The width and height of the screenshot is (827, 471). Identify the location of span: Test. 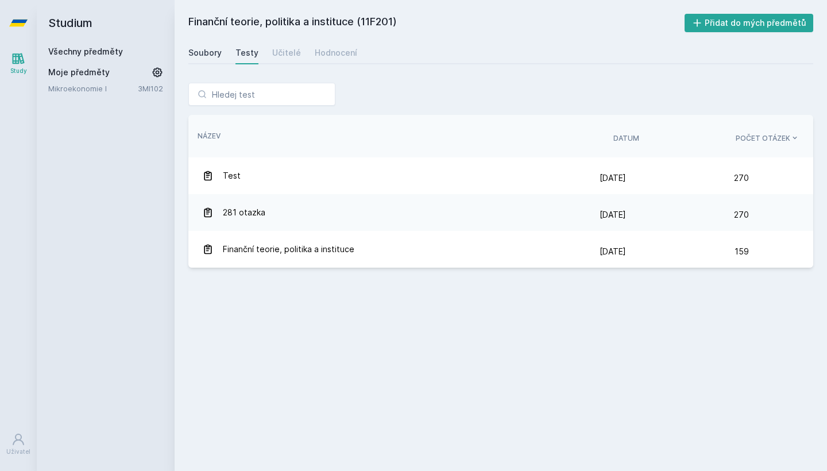
(231, 176).